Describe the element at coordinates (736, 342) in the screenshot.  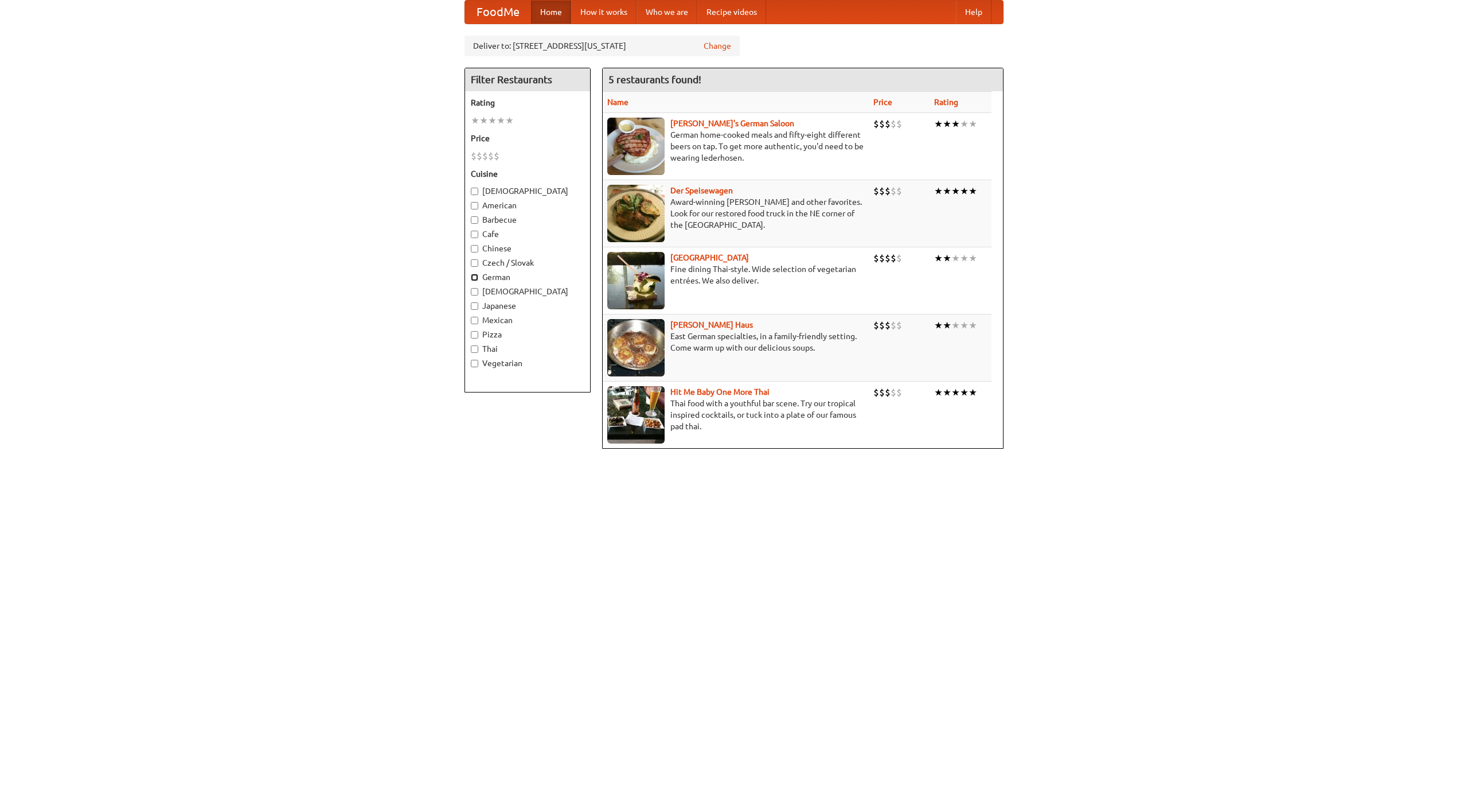
I see `p: East German specialties, in a family-friendly setting. Come warm up with our delicious soups.` at that location.